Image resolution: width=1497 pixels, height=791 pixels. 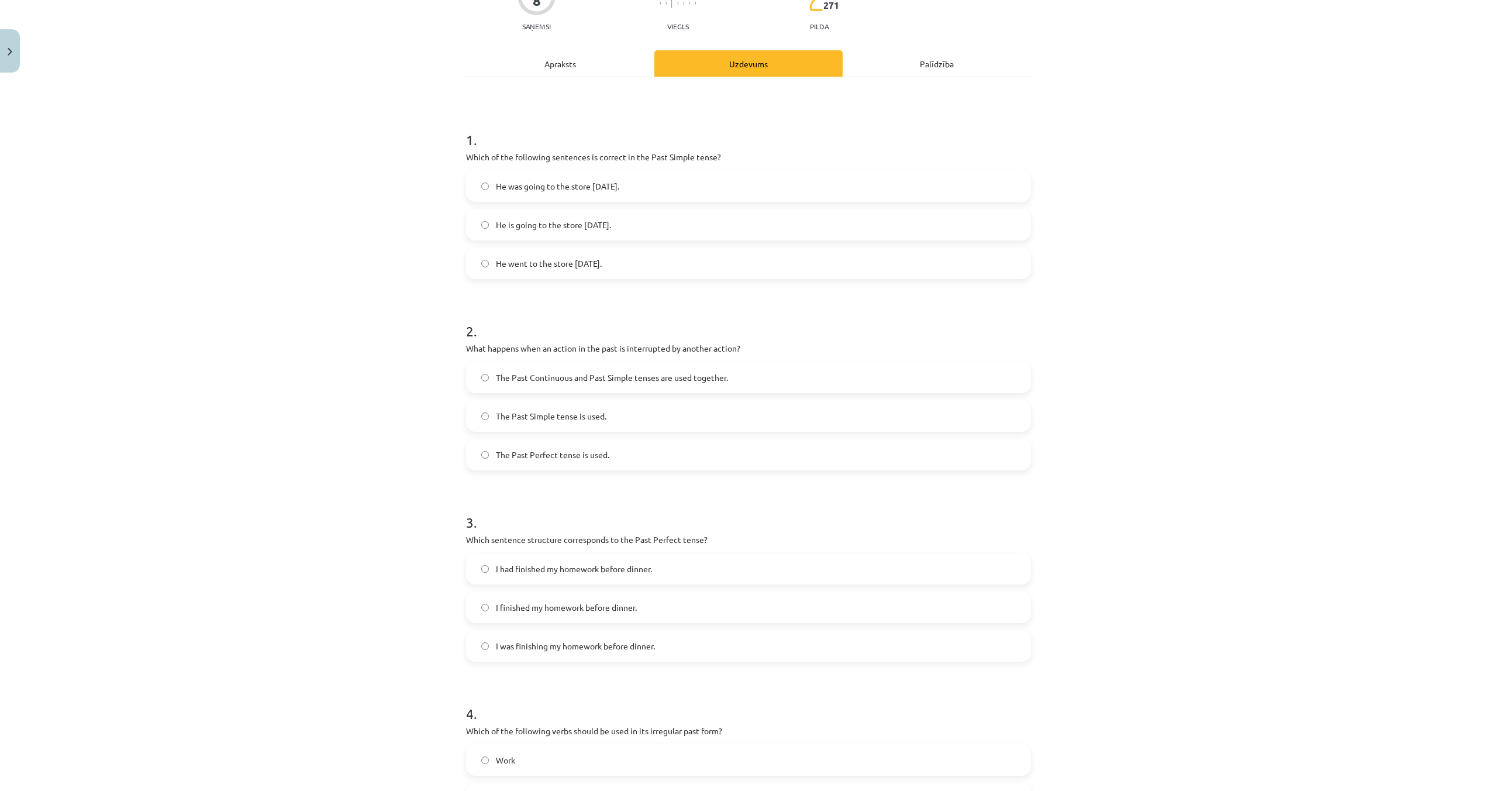 What do you see at coordinates (612, 377) in the screenshot?
I see `span: The Past Continuous and Past Simple tenses are used together.` at bounding box center [612, 377].